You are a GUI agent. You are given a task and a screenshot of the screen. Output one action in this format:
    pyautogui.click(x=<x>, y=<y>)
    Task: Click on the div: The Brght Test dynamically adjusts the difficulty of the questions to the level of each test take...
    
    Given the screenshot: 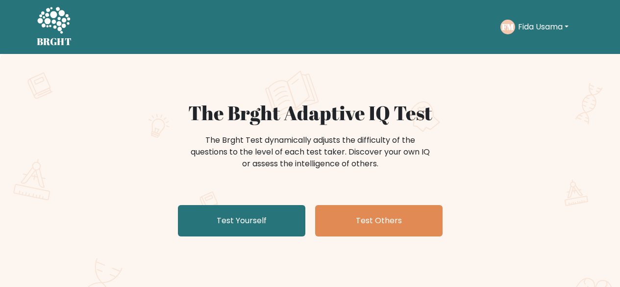 What is the action you would take?
    pyautogui.click(x=310, y=152)
    